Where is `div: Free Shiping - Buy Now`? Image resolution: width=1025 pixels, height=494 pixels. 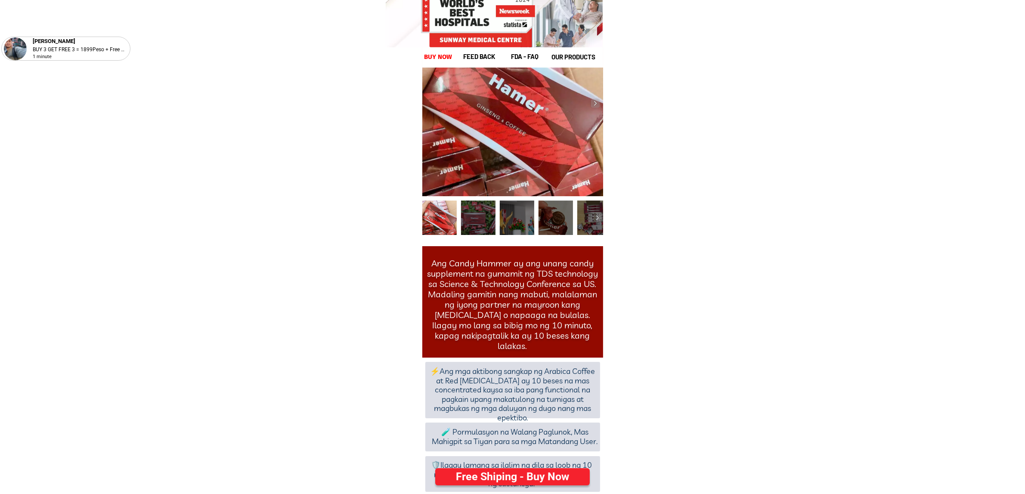
div: Free Shiping - Buy Now is located at coordinates (512, 477).